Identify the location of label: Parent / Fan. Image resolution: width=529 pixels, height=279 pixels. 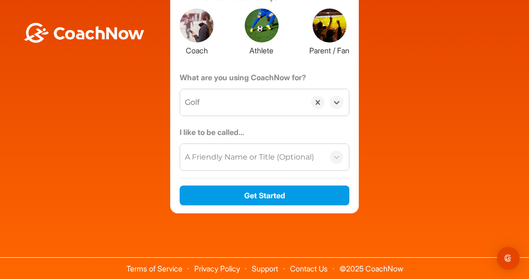
(329, 49).